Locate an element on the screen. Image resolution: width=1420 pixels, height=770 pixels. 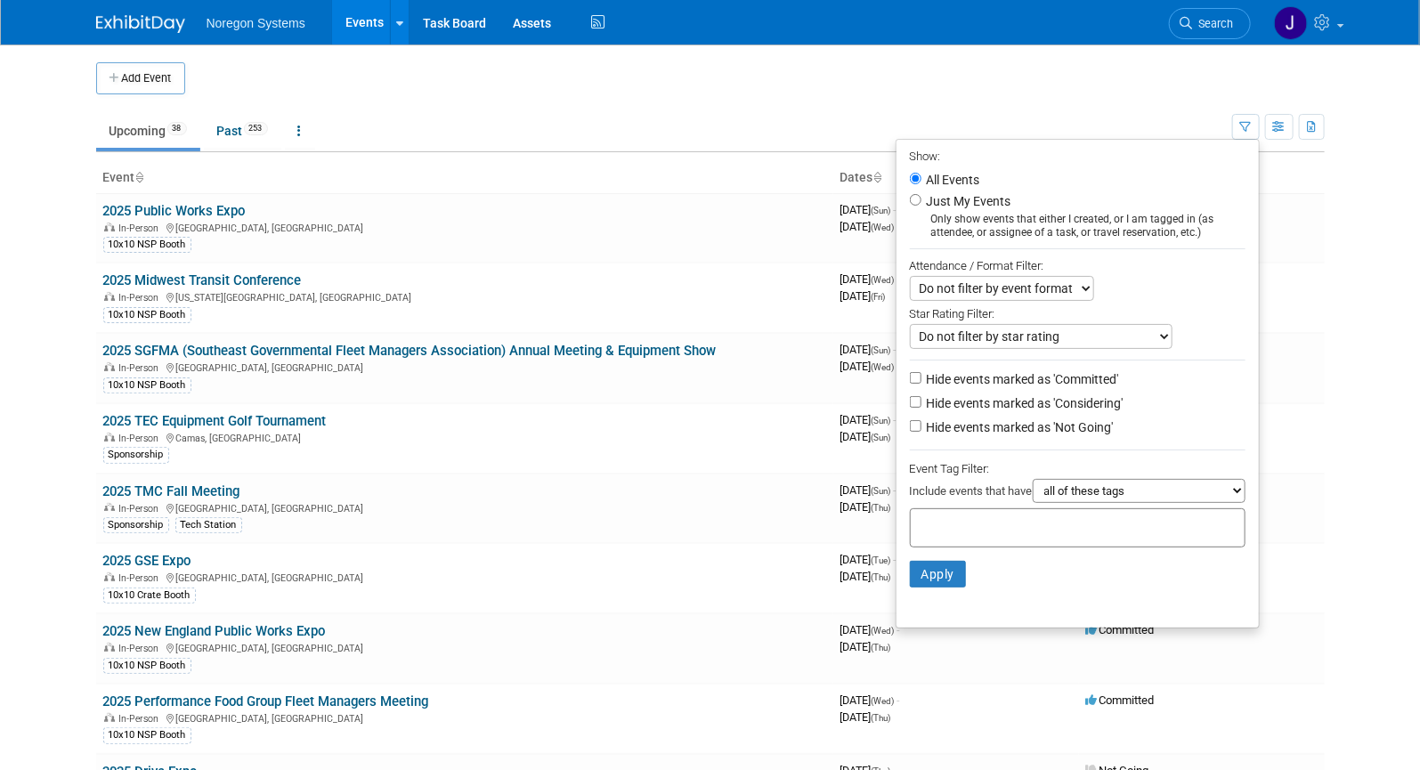
span: 38 is located at coordinates (177, 128).